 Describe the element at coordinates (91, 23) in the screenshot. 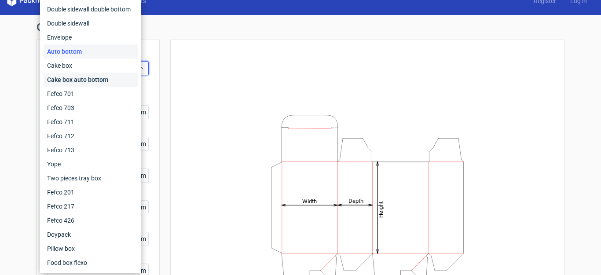

I see `div: Double sidewall` at that location.